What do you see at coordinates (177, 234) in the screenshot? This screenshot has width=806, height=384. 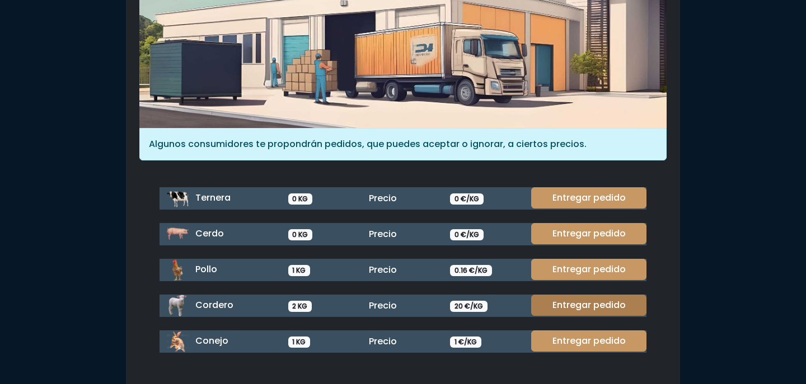 I see `img: cerdo.png` at bounding box center [177, 234].